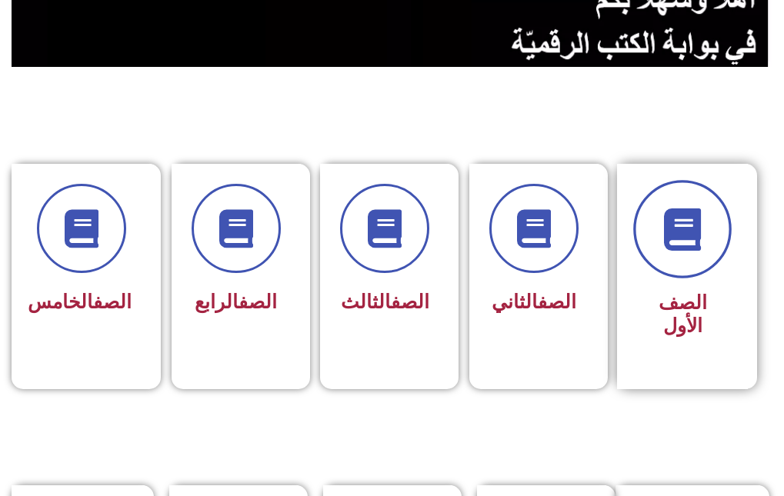 This screenshot has height=496, width=784. What do you see at coordinates (534, 302) in the screenshot?
I see `span: الثاني` at bounding box center [534, 302].